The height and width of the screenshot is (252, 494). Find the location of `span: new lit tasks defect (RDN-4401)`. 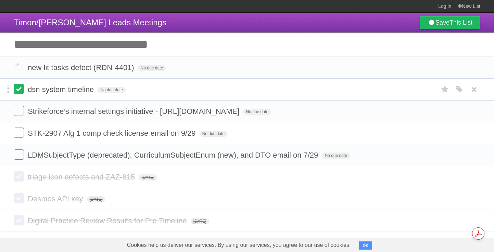

span: new lit tasks defect (RDN-4401) is located at coordinates (82, 67).